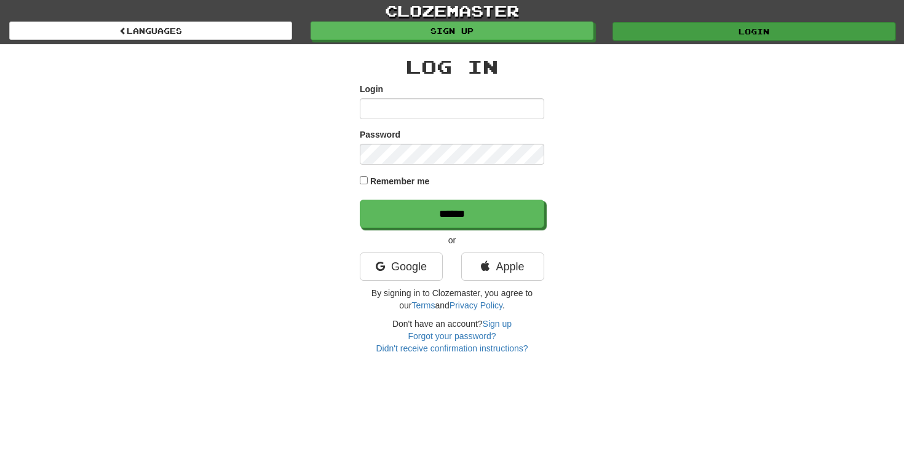 The image size is (904, 454). What do you see at coordinates (400, 181) in the screenshot?
I see `label: Remember me` at bounding box center [400, 181].